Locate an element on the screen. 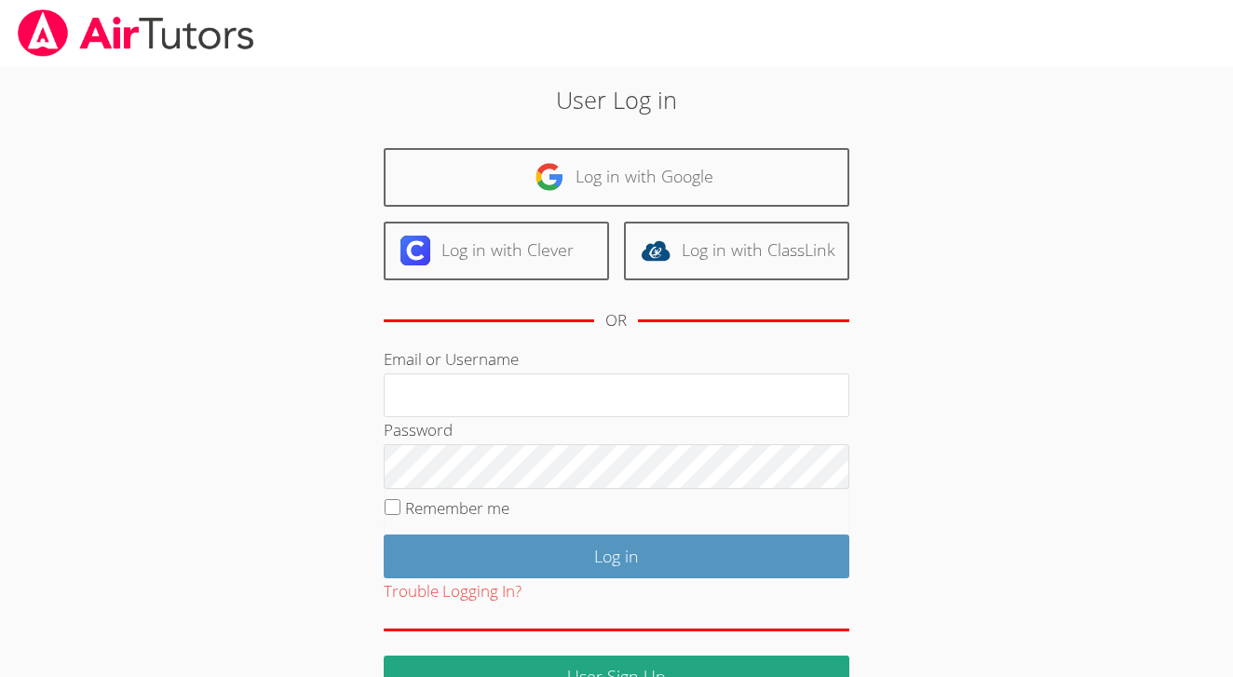 Image resolution: width=1233 pixels, height=677 pixels. div: OR is located at coordinates (616, 320).